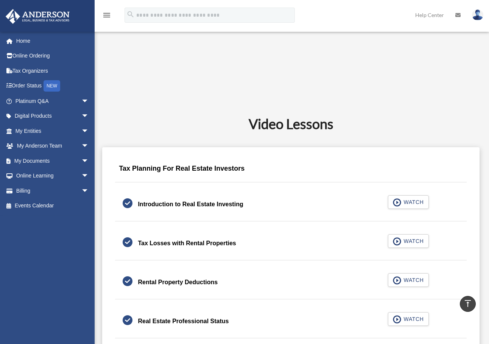 The height and width of the screenshot is (344, 489). I want to click on div: Real Estate Professional Status, so click(183, 322).